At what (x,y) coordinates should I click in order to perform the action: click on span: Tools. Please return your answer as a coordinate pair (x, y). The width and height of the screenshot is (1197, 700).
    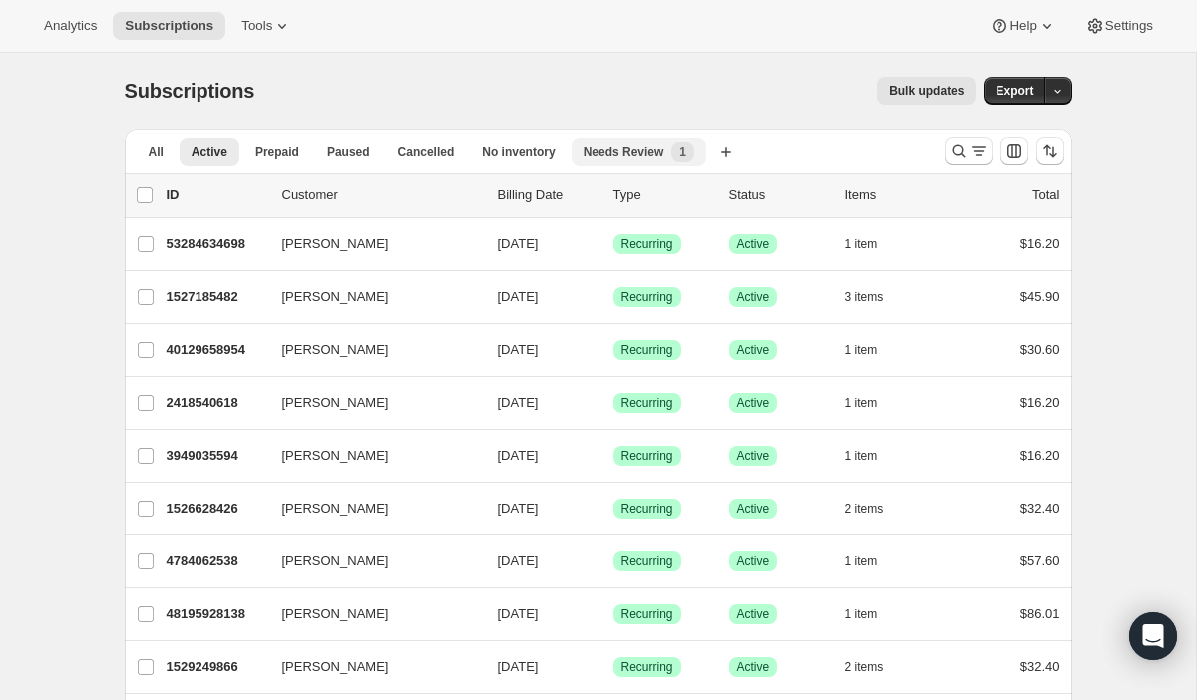
    Looking at the image, I should click on (256, 26).